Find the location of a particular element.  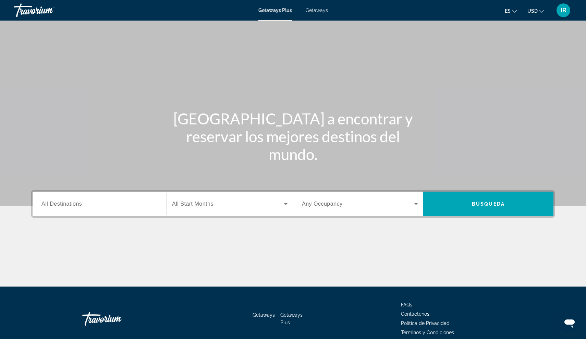

a: FAQs is located at coordinates (406, 305).